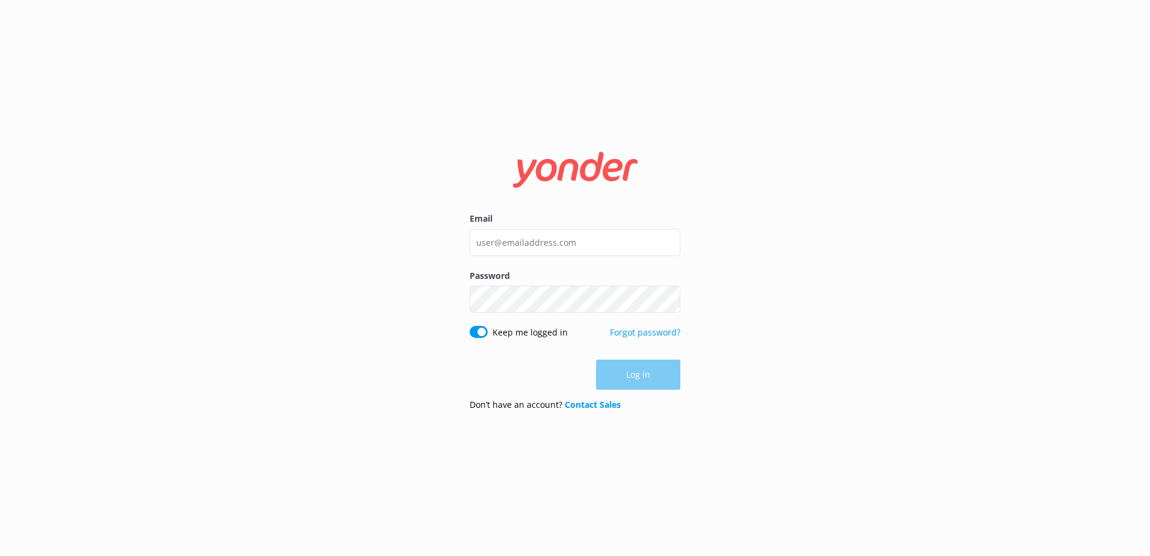  What do you see at coordinates (645, 332) in the screenshot?
I see `a: Forgot password?` at bounding box center [645, 332].